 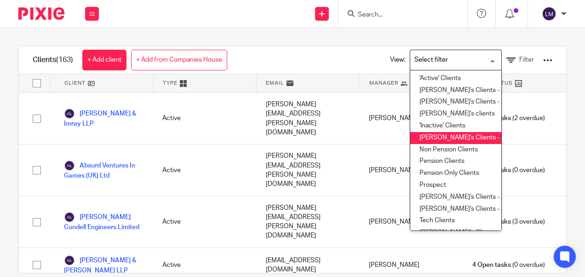 What do you see at coordinates (37, 83) in the screenshot?
I see `input: Select all` at bounding box center [37, 83].